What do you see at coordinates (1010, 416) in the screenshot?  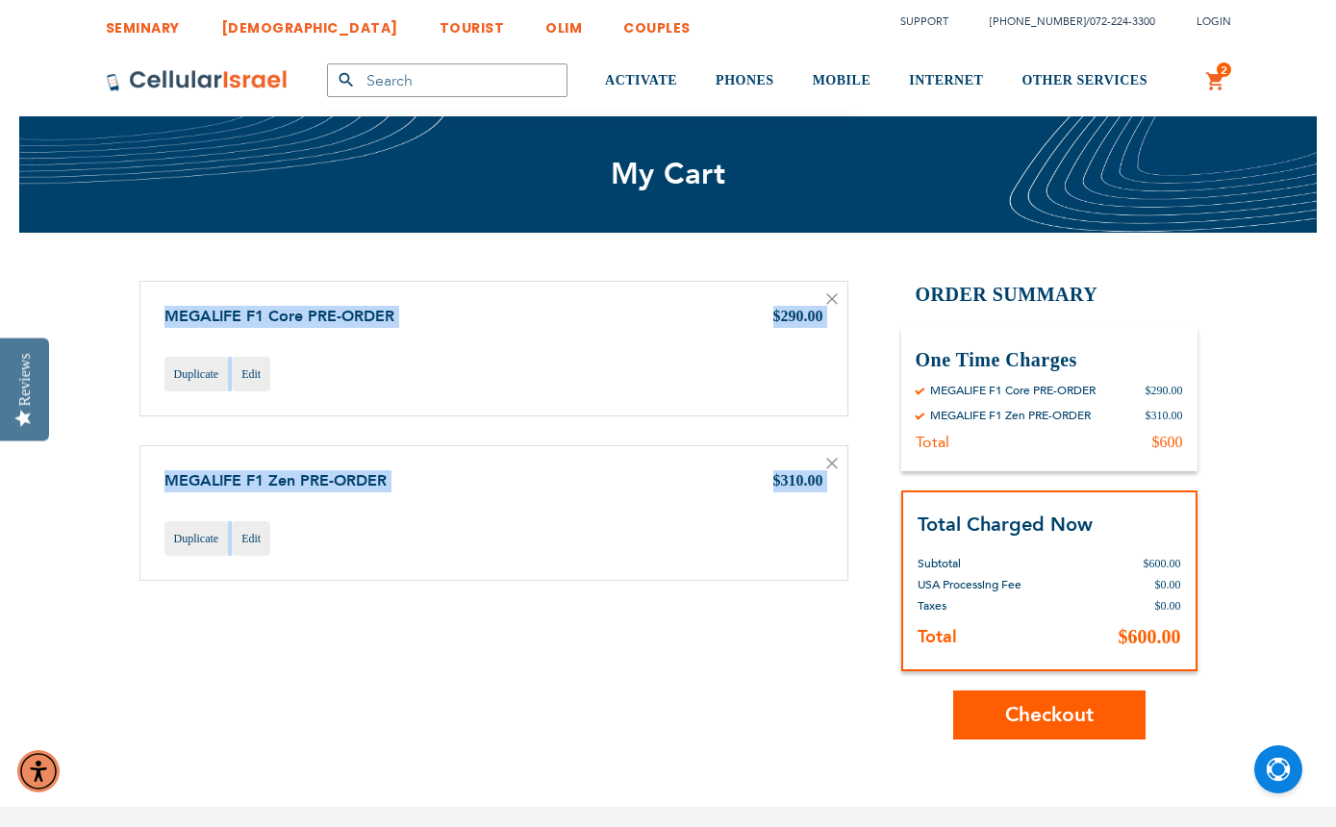 I see `div: MEGALIFE F1 Zen PRE-ORDER` at bounding box center [1010, 416].